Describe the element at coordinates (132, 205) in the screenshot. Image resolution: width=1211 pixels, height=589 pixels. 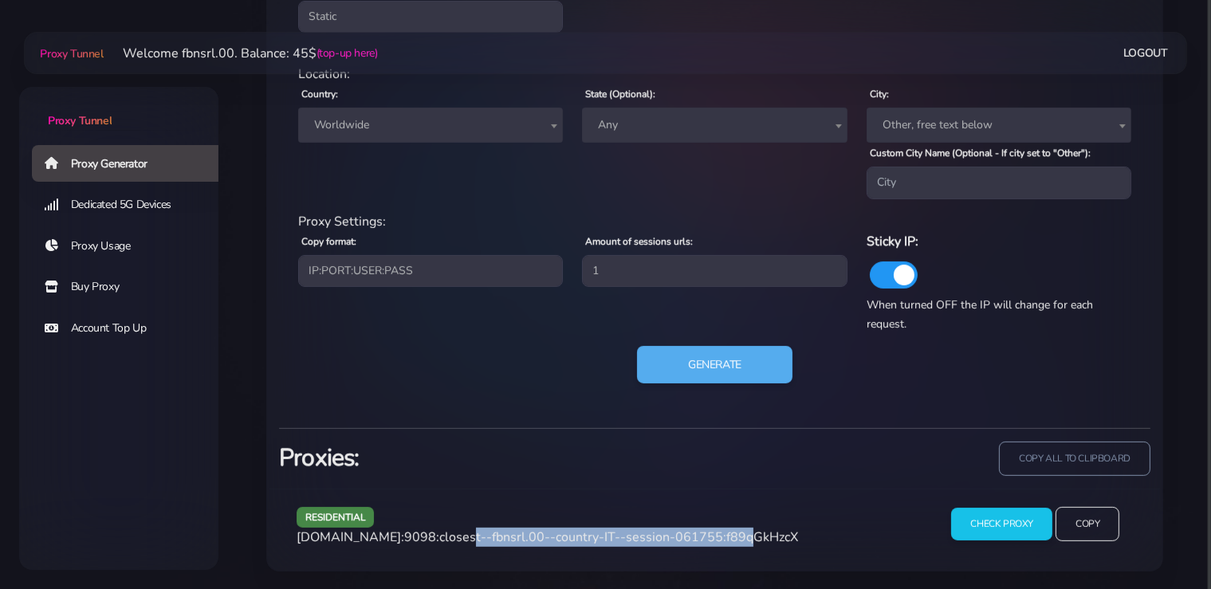
I see `a: Dedicated 5G Devices` at that location.